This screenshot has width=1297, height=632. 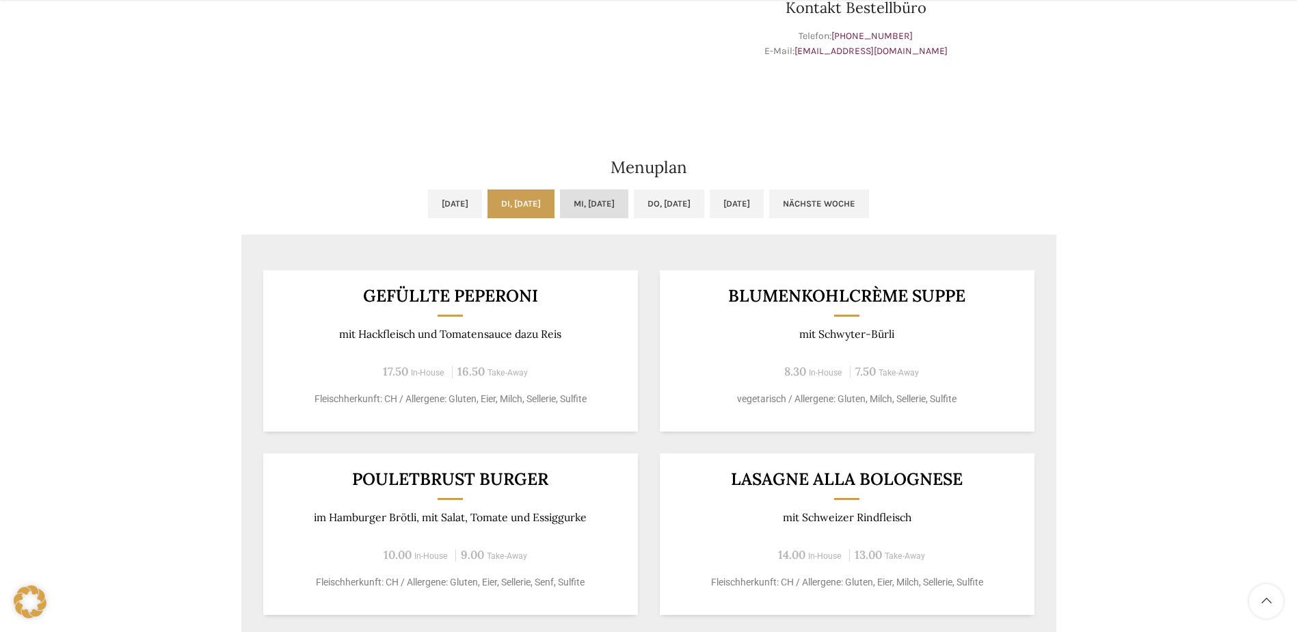 I want to click on p: Fleischherkunft: CH / Allergene: Gluten, Eier, Sellerie, Senf, Sulfite, so click(x=450, y=582).